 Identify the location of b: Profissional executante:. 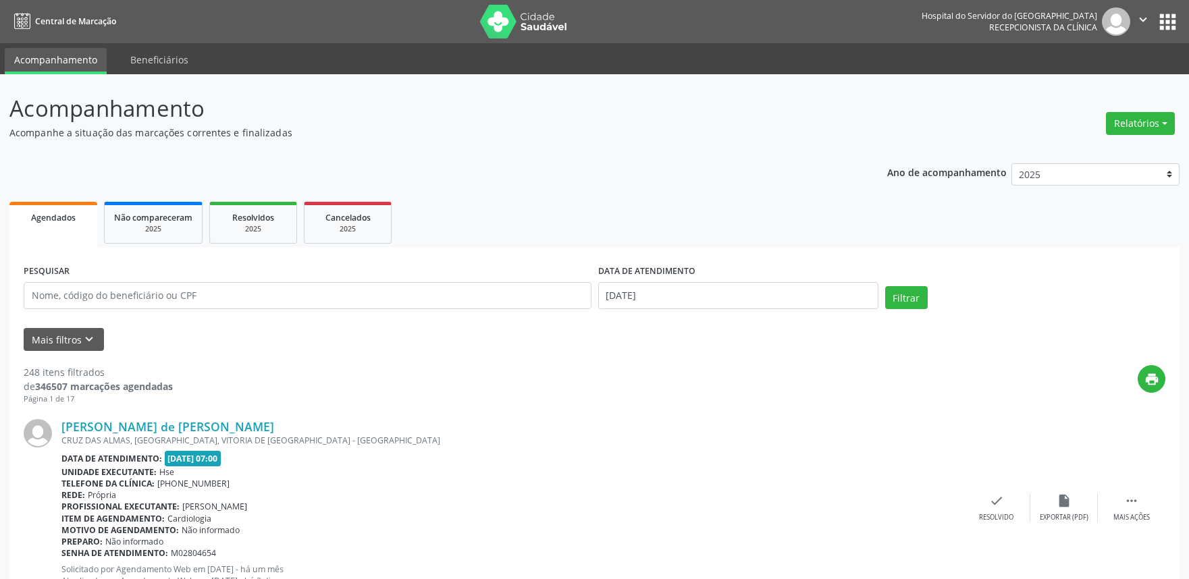
(120, 506).